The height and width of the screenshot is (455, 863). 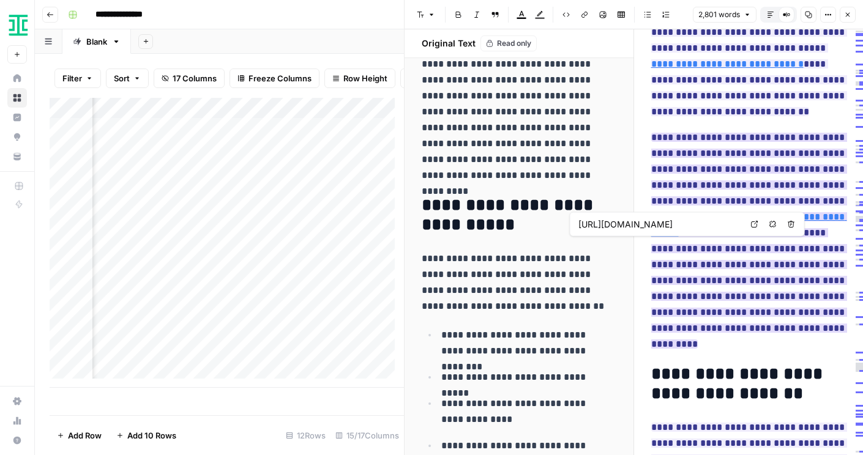 What do you see at coordinates (79, 436) in the screenshot?
I see `button: Add Row` at bounding box center [79, 436].